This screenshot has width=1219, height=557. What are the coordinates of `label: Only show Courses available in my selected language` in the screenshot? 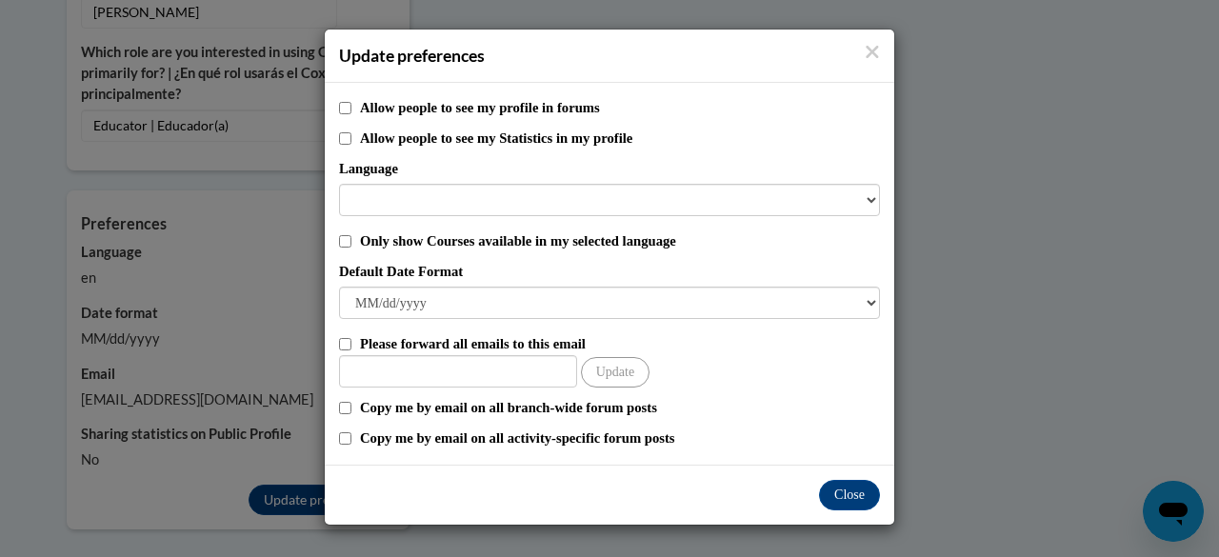 It's located at (620, 241).